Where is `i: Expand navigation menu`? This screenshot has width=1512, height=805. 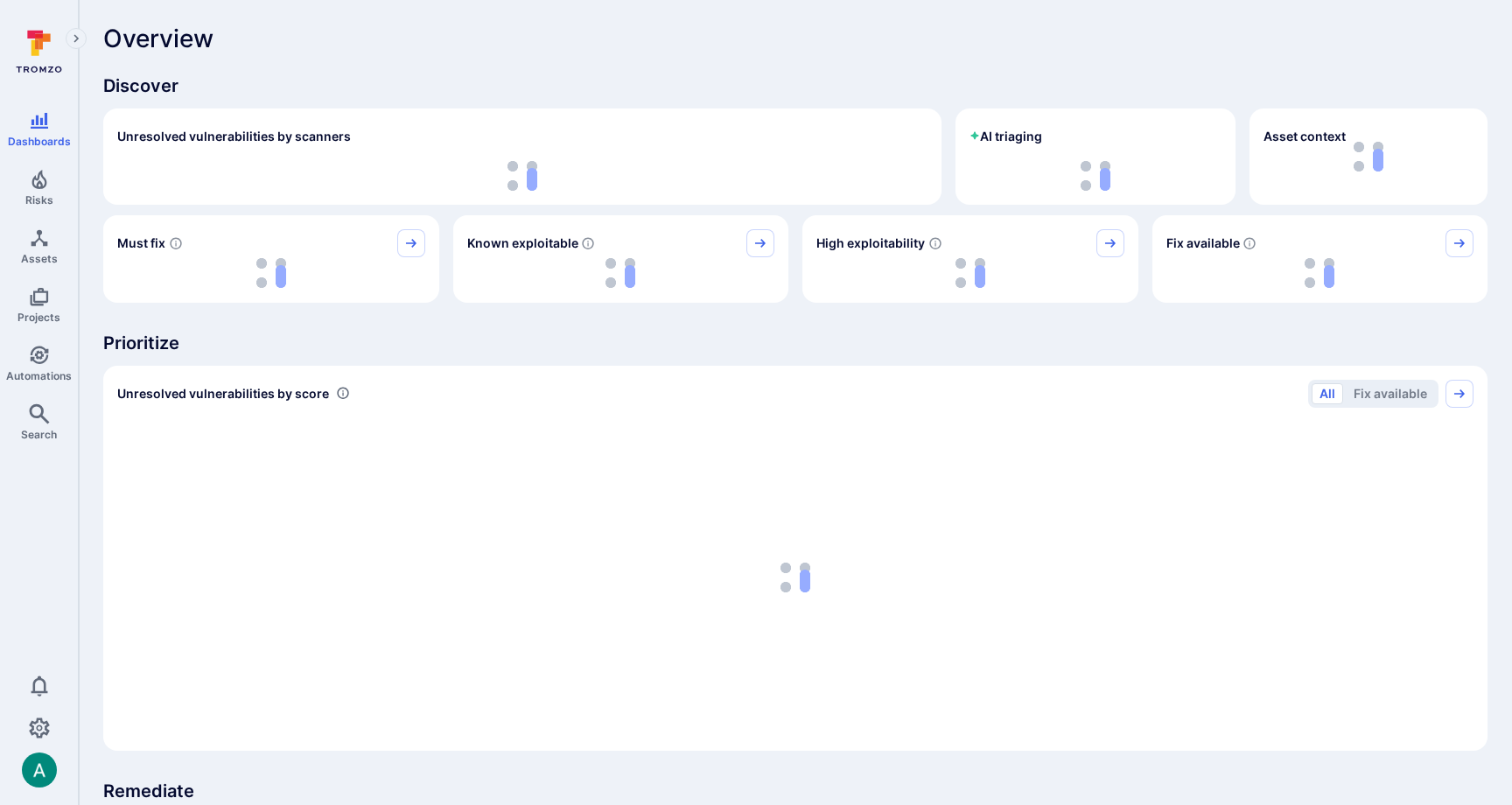
i: Expand navigation menu is located at coordinates (77, 39).